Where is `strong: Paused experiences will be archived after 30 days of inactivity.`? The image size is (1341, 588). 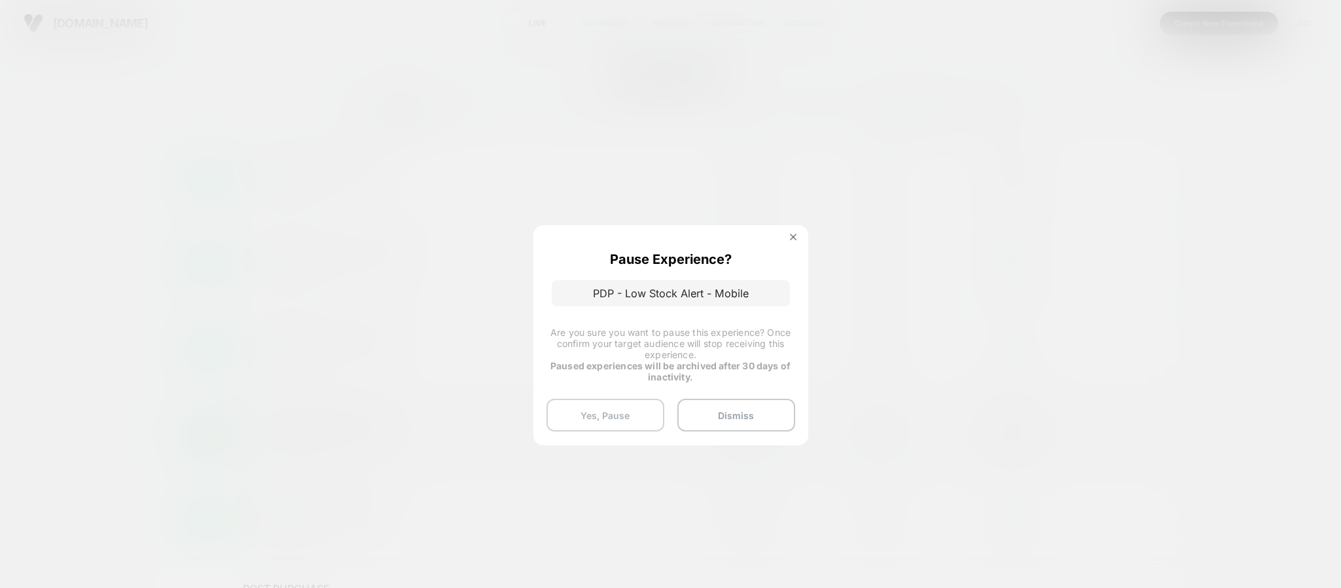 strong: Paused experiences will be archived after 30 days of inactivity. is located at coordinates (670, 371).